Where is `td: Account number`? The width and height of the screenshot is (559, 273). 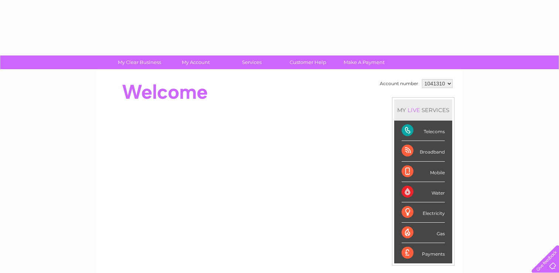
td: Account number is located at coordinates (399, 84).